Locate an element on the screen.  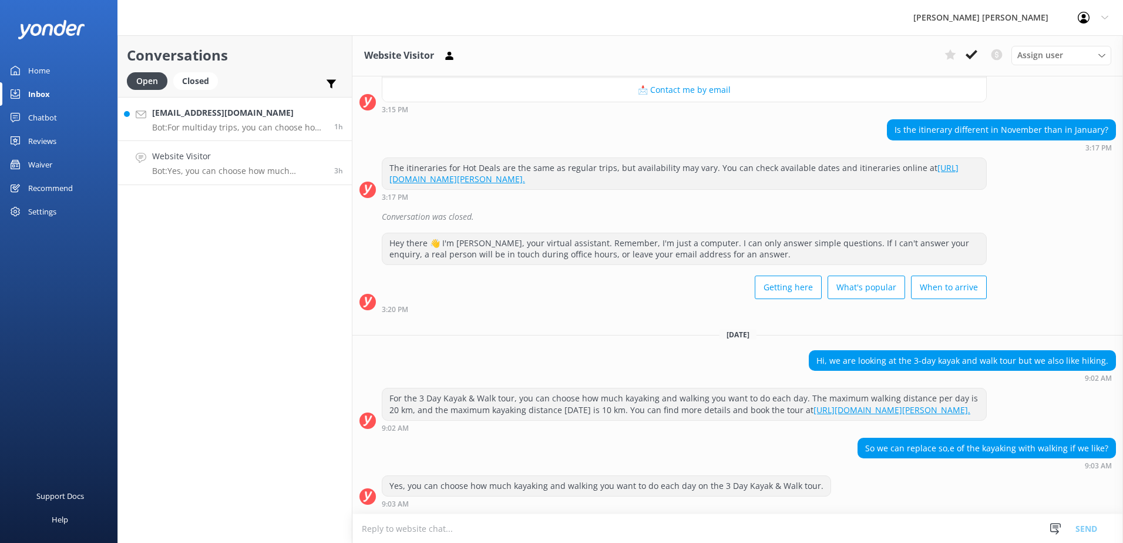
div: Hi, we are looking at the 3-day kayak and walk tour but we also like hiking. is located at coordinates (962, 360).